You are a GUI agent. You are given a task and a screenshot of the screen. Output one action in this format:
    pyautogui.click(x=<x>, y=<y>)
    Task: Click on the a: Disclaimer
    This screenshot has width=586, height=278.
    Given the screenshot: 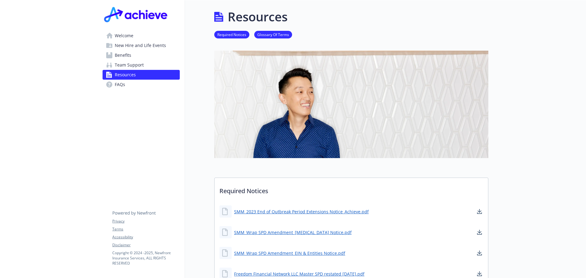 What is the action you would take?
    pyautogui.click(x=146, y=245)
    